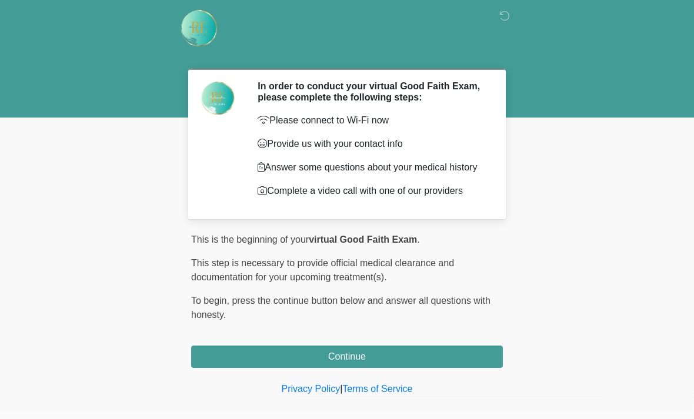  Describe the element at coordinates (340, 308) in the screenshot. I see `span: press the continue button below and answer all questions with honesty.` at that location.